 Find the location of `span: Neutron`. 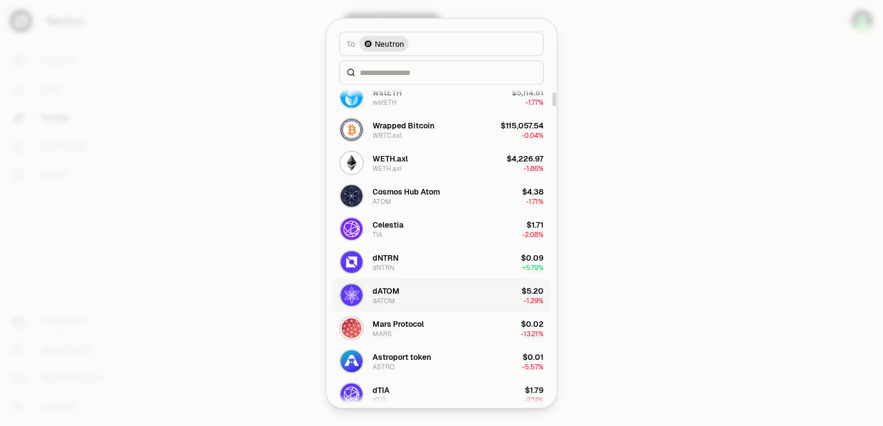

span: Neutron is located at coordinates (389, 44).